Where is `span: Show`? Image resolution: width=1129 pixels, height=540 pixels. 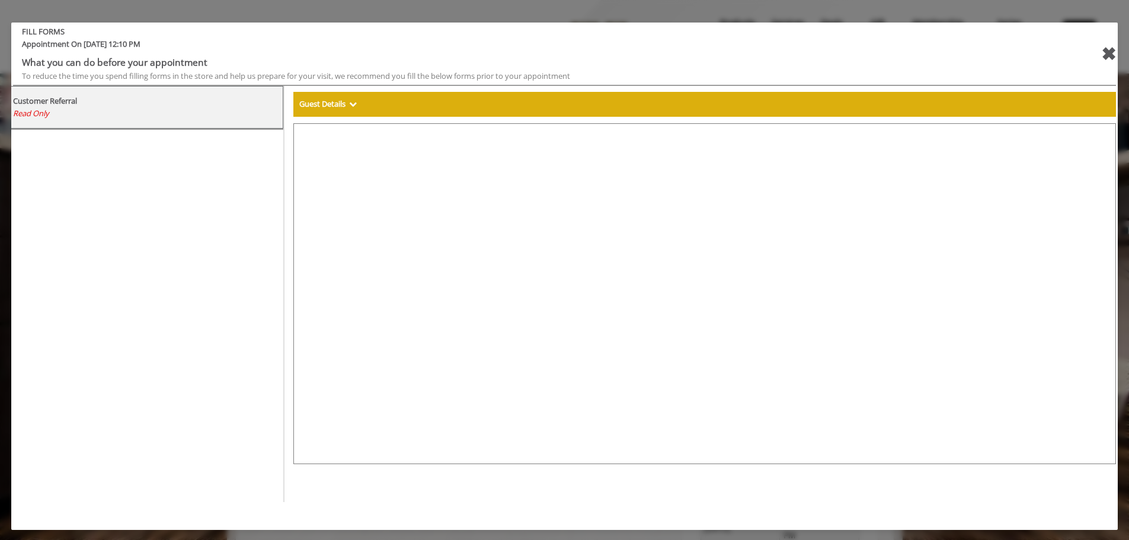
span: Show is located at coordinates (353, 104).